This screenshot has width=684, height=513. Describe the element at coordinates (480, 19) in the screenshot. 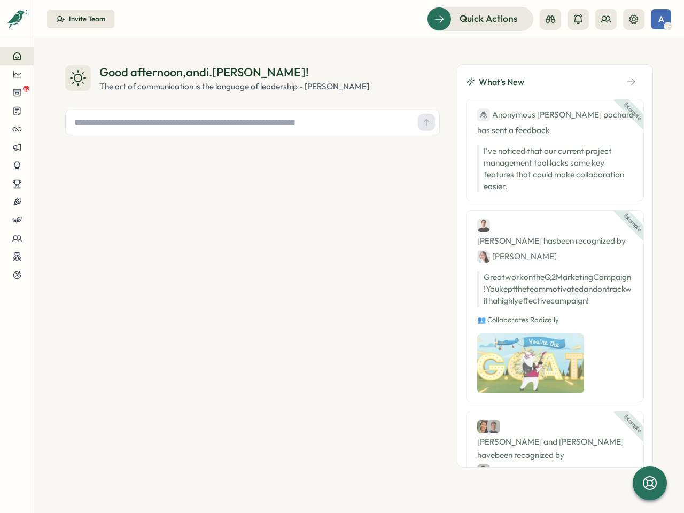

I see `button: Quick Actions` at that location.